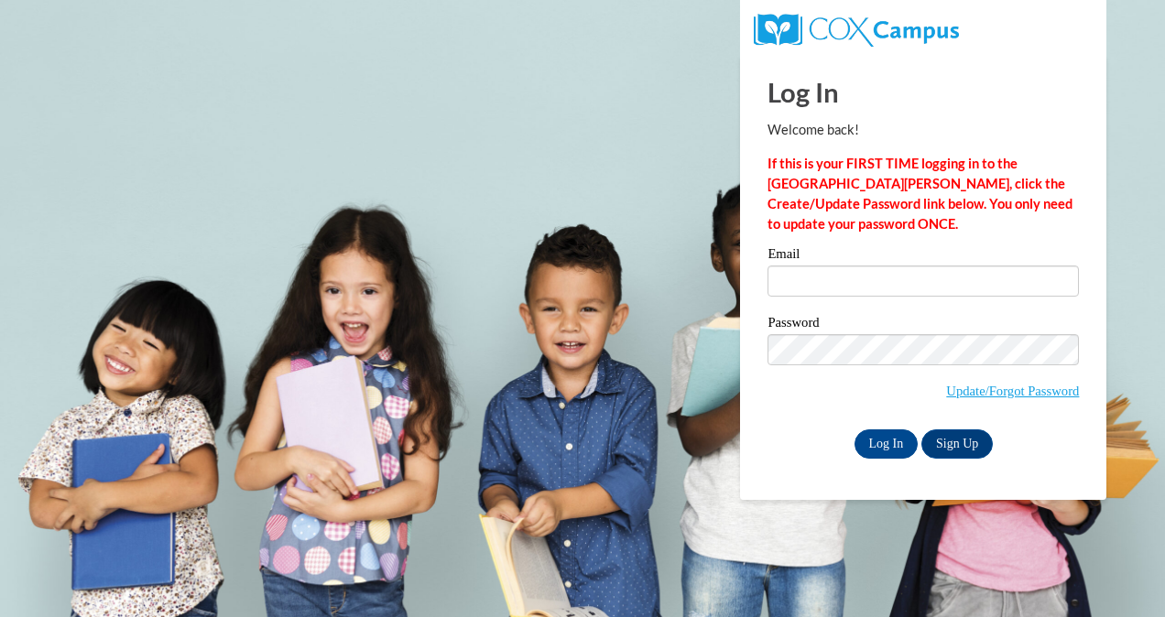 The width and height of the screenshot is (1165, 617). What do you see at coordinates (856, 28) in the screenshot?
I see `a: COX Campus` at bounding box center [856, 28].